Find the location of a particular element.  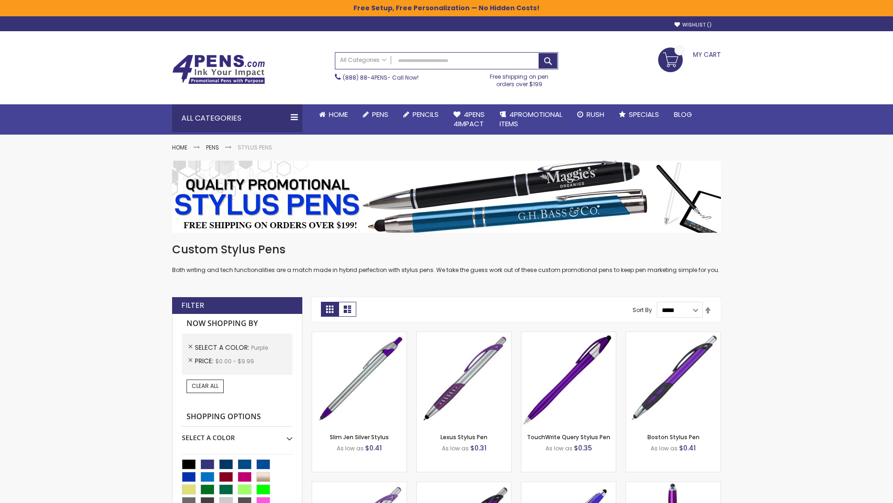

a: All Categories is located at coordinates (363, 60).